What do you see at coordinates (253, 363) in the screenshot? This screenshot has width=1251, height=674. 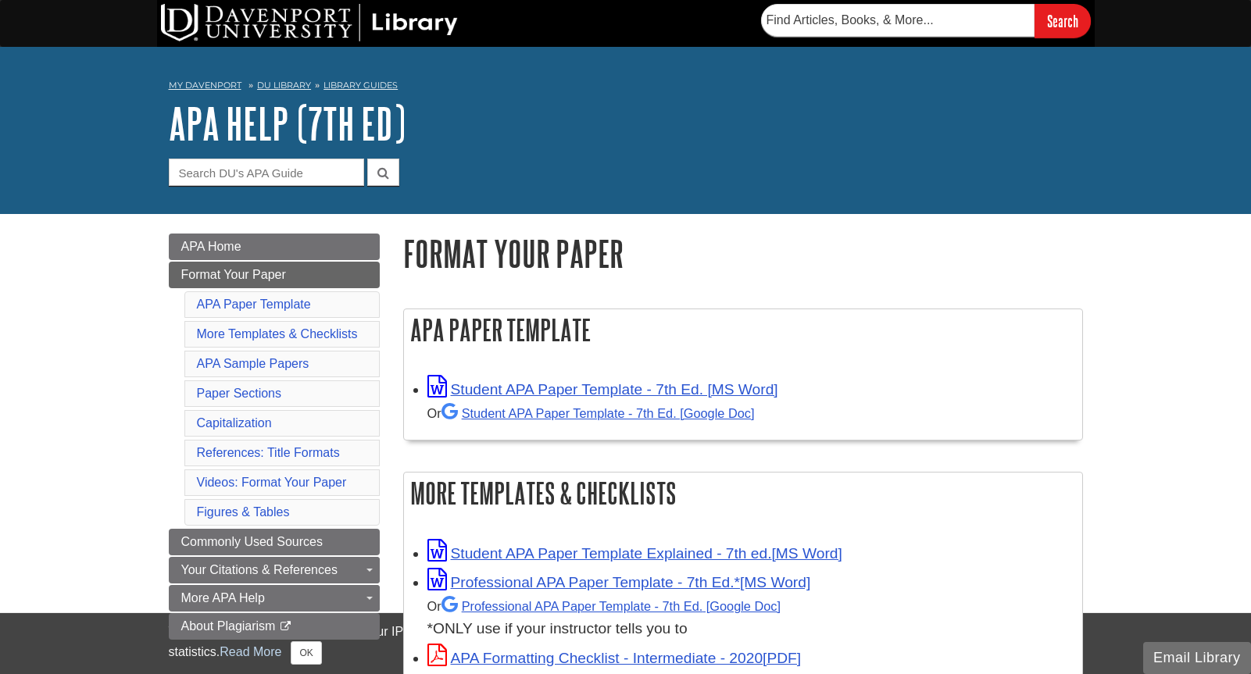 I see `a: APA Sample Papers` at bounding box center [253, 363].